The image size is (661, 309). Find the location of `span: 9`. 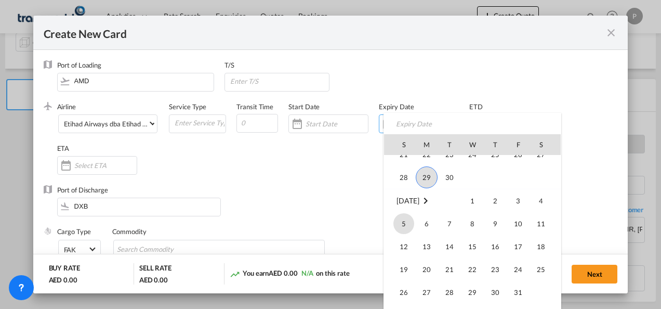

span: 9 is located at coordinates (495, 224).